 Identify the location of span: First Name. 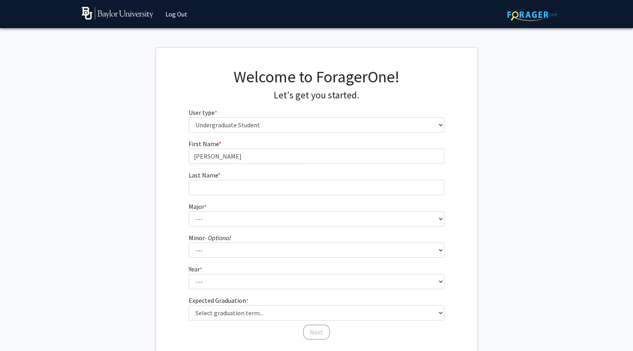
(203, 144).